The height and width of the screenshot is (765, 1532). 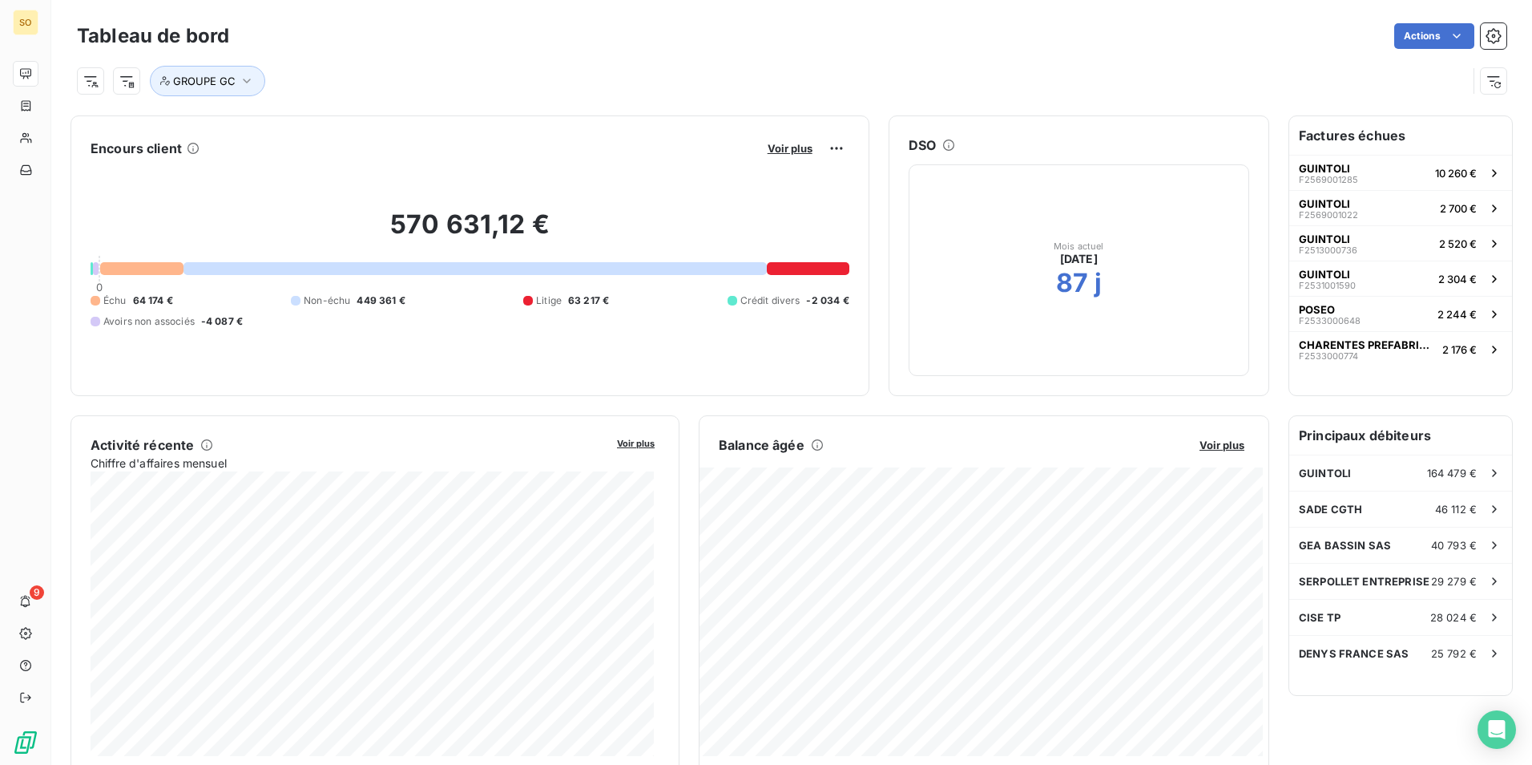 I want to click on span: 46 112 €, so click(x=1456, y=509).